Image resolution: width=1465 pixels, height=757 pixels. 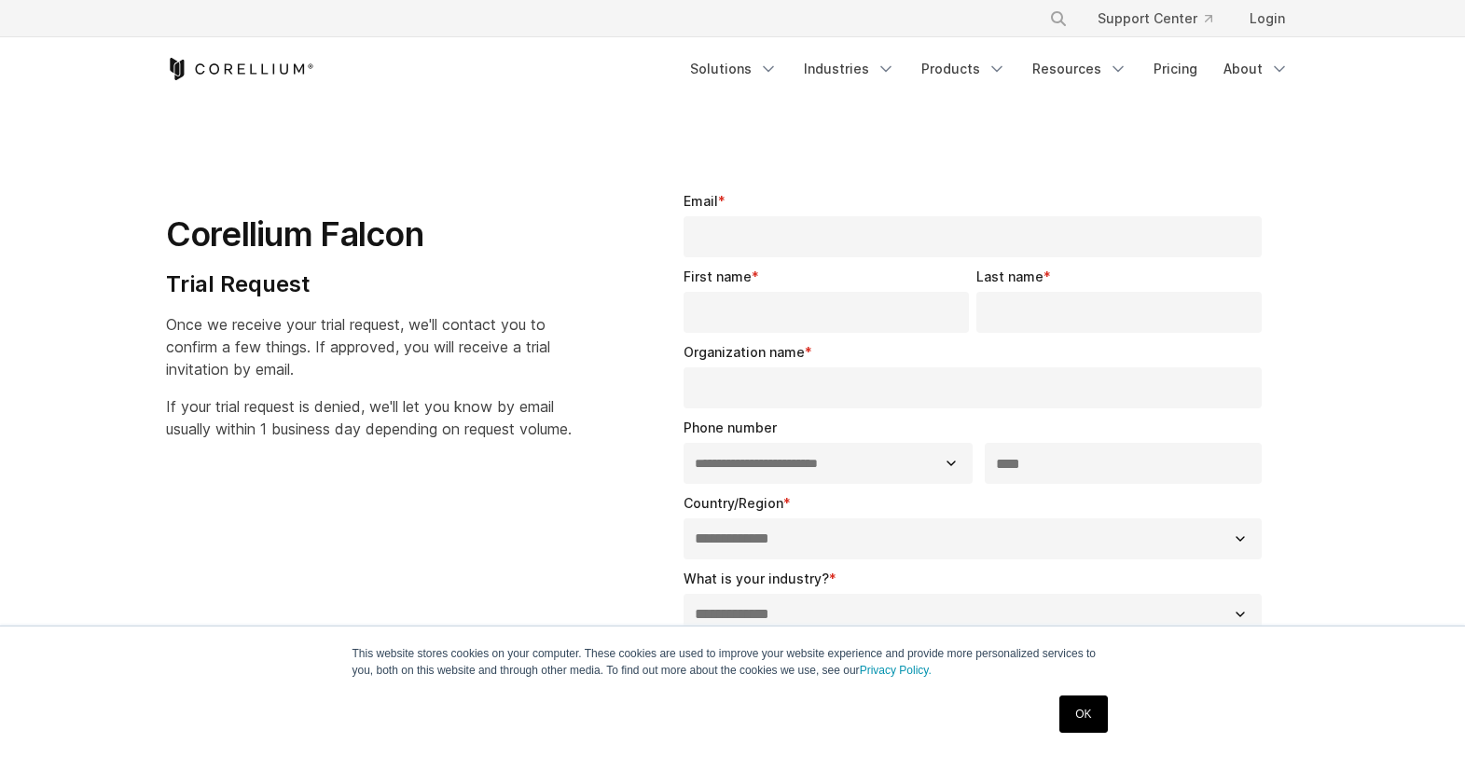 I want to click on span: Last name, so click(x=1010, y=276).